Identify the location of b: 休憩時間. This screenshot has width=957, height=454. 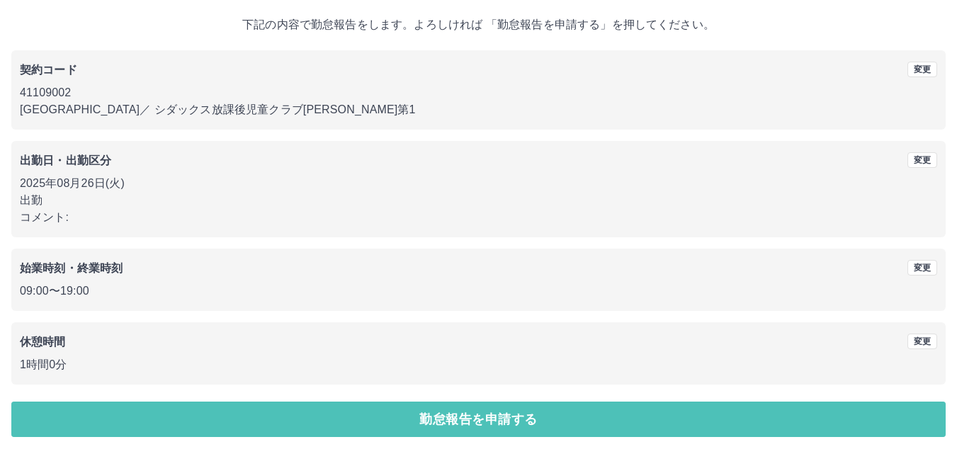
(42, 341).